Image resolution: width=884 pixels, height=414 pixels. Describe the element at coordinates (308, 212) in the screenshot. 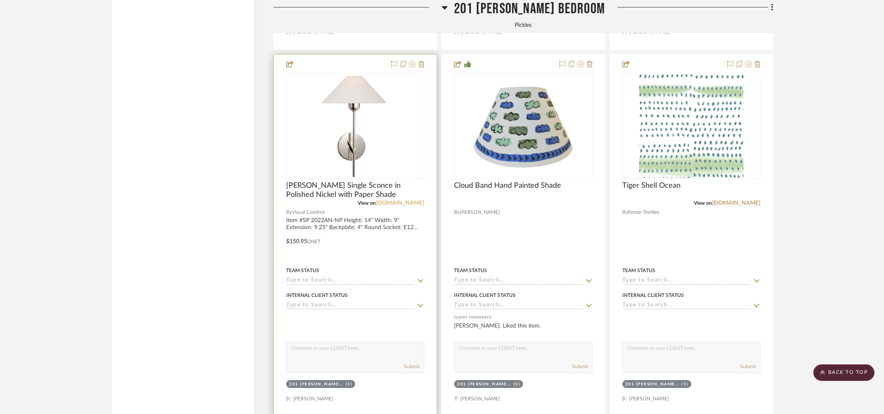

I see `span: Visual Comfort` at that location.